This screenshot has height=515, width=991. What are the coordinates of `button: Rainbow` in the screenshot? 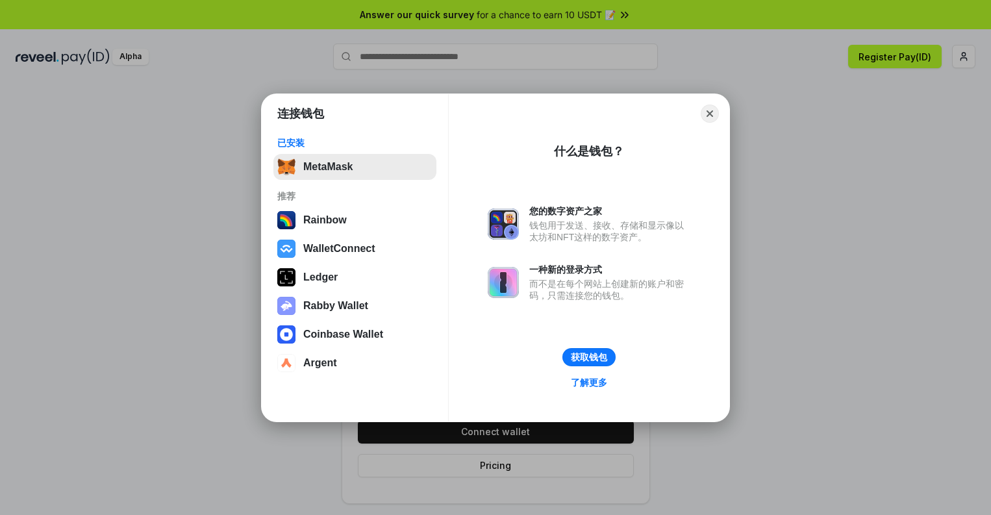 It's located at (354, 220).